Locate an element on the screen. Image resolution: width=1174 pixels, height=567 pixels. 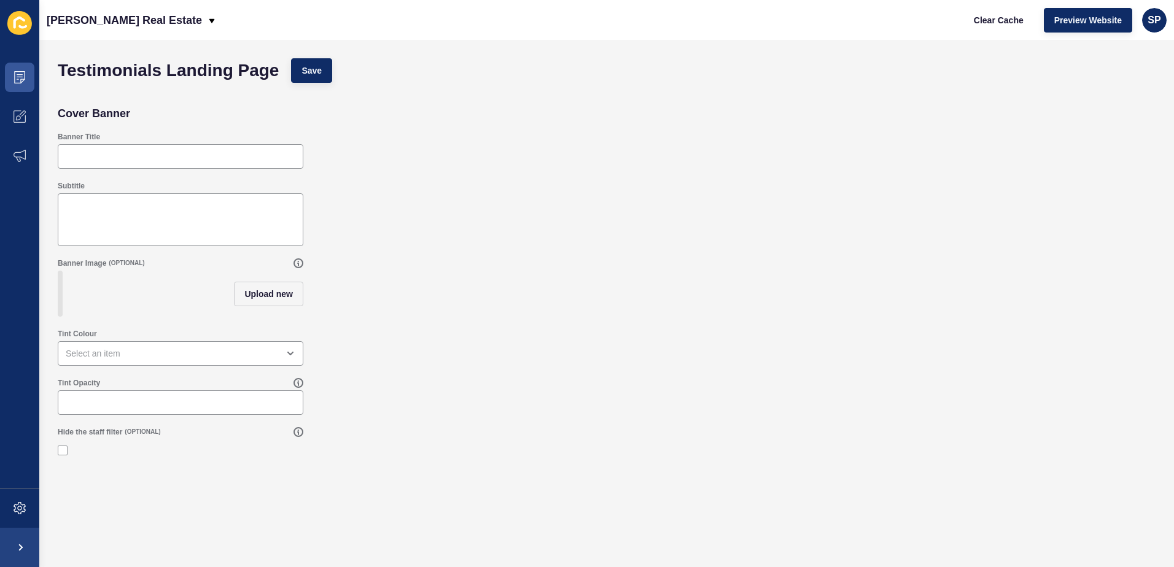
label: Subtitle is located at coordinates (71, 186).